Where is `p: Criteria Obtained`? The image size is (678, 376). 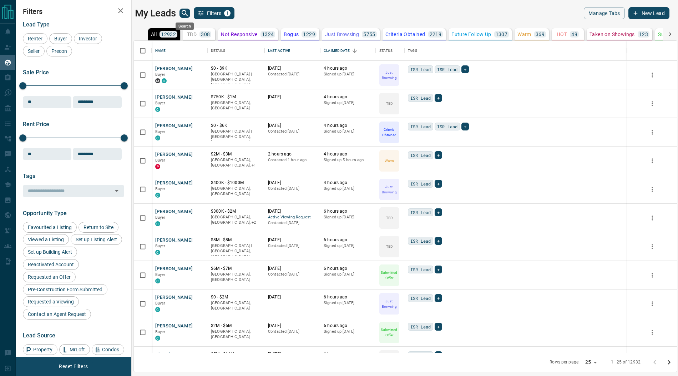 p: Criteria Obtained is located at coordinates (389, 132).